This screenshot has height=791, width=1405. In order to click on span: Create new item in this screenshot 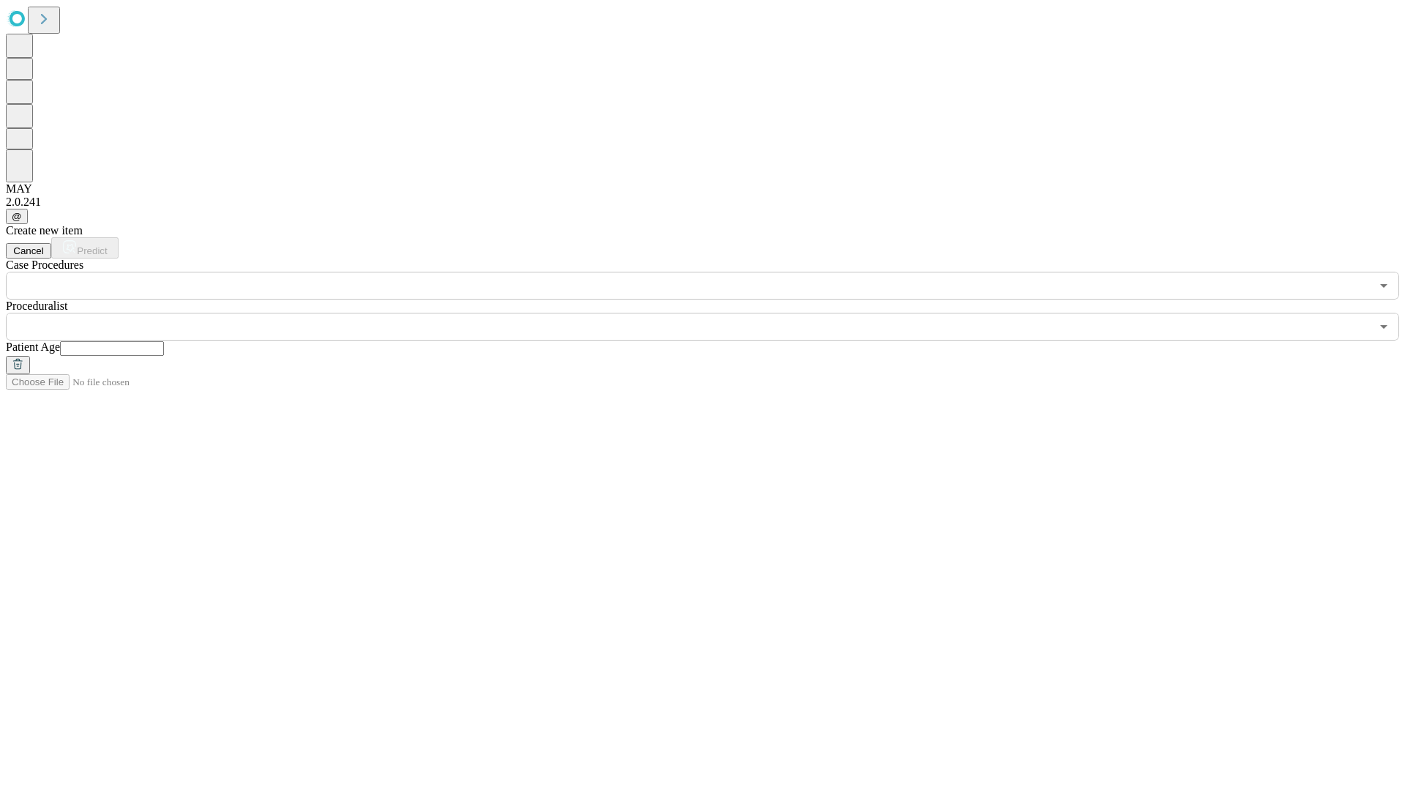, I will do `click(44, 230)`.